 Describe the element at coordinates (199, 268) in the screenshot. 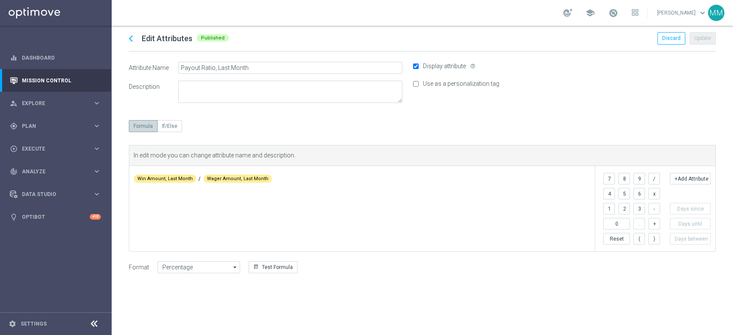

I see `input: Select` at that location.